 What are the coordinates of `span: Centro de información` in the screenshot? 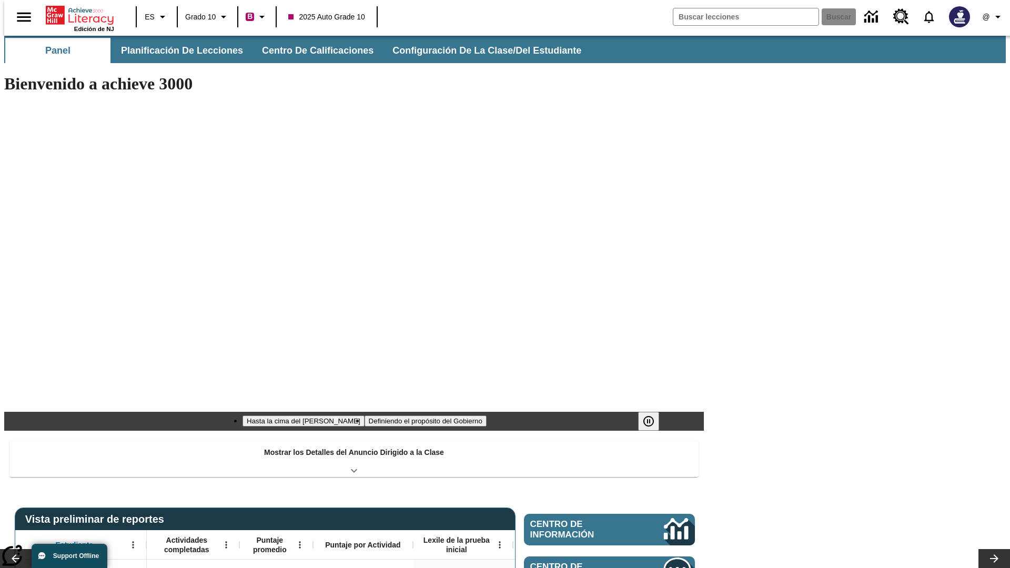 It's located at (579, 530).